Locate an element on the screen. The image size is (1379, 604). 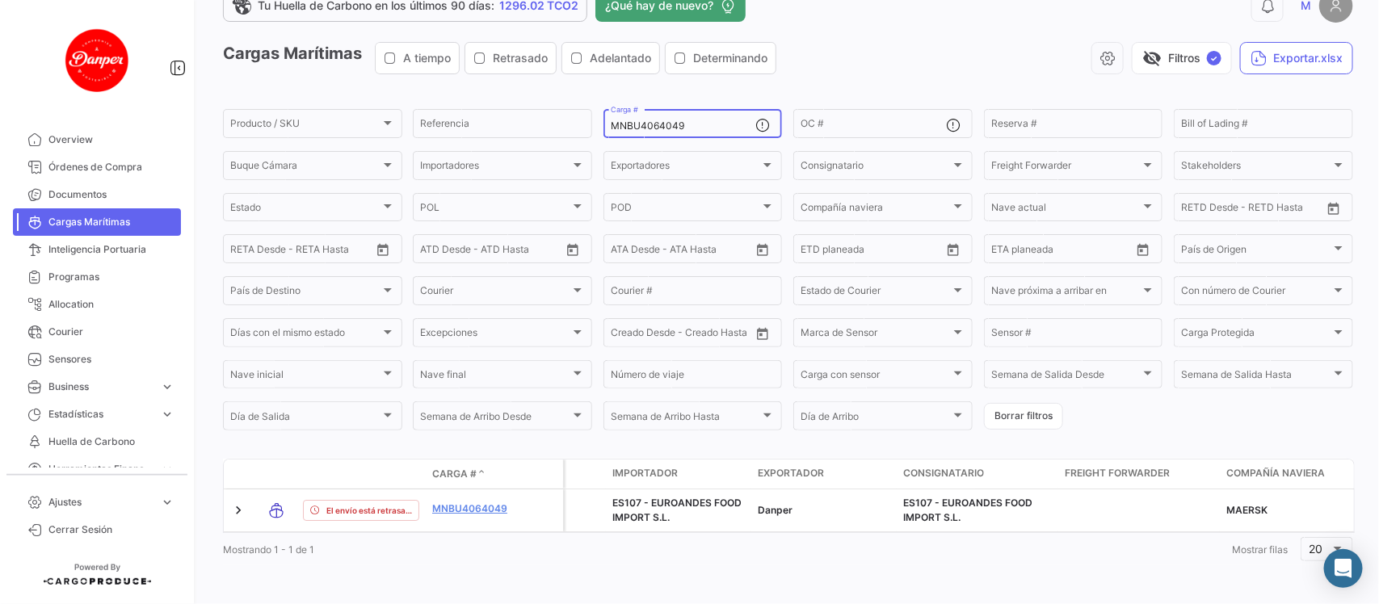
span: Freight Forwarder is located at coordinates (1066, 168).